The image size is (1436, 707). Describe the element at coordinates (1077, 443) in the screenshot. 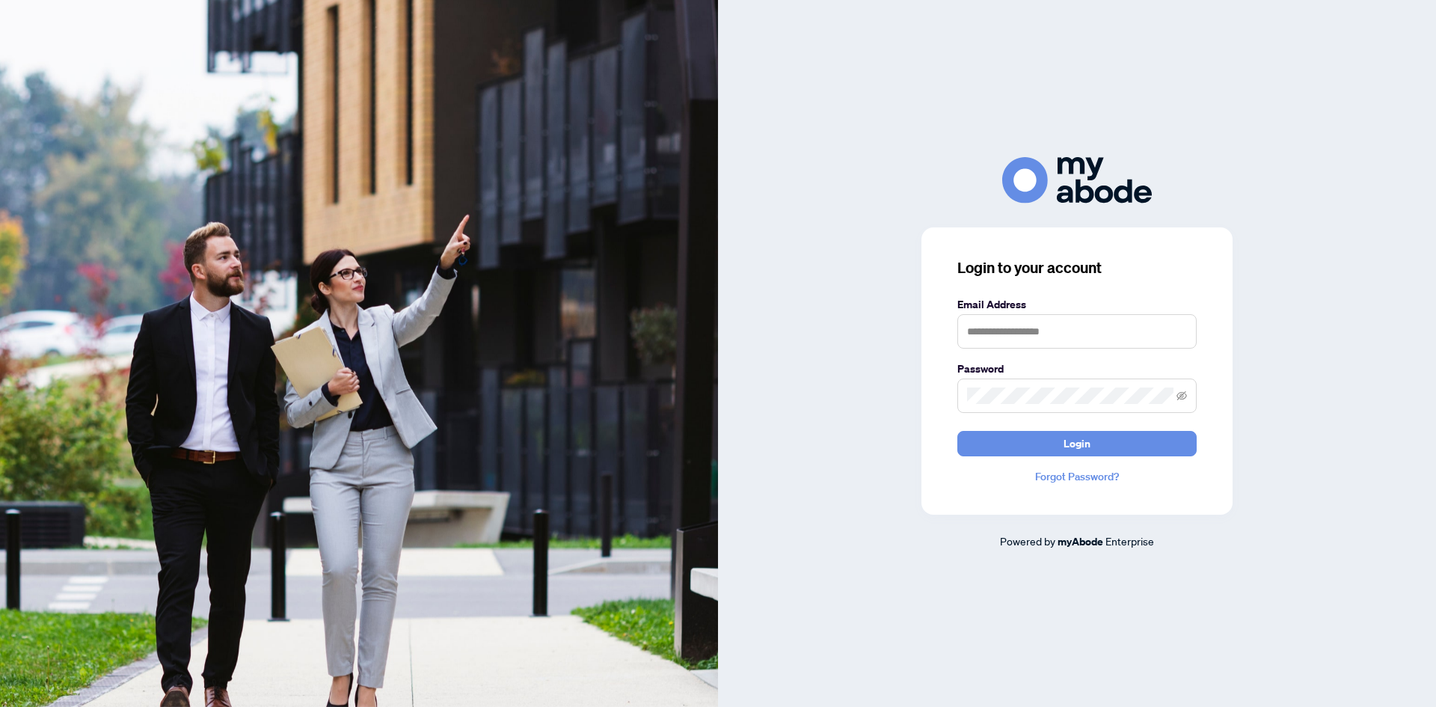

I see `span: Login` at that location.